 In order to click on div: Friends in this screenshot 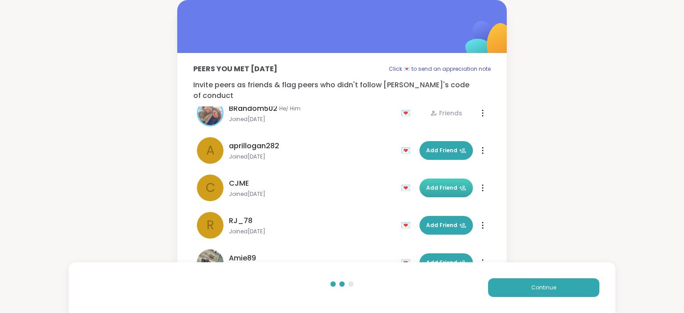, I will do `click(446, 113)`.